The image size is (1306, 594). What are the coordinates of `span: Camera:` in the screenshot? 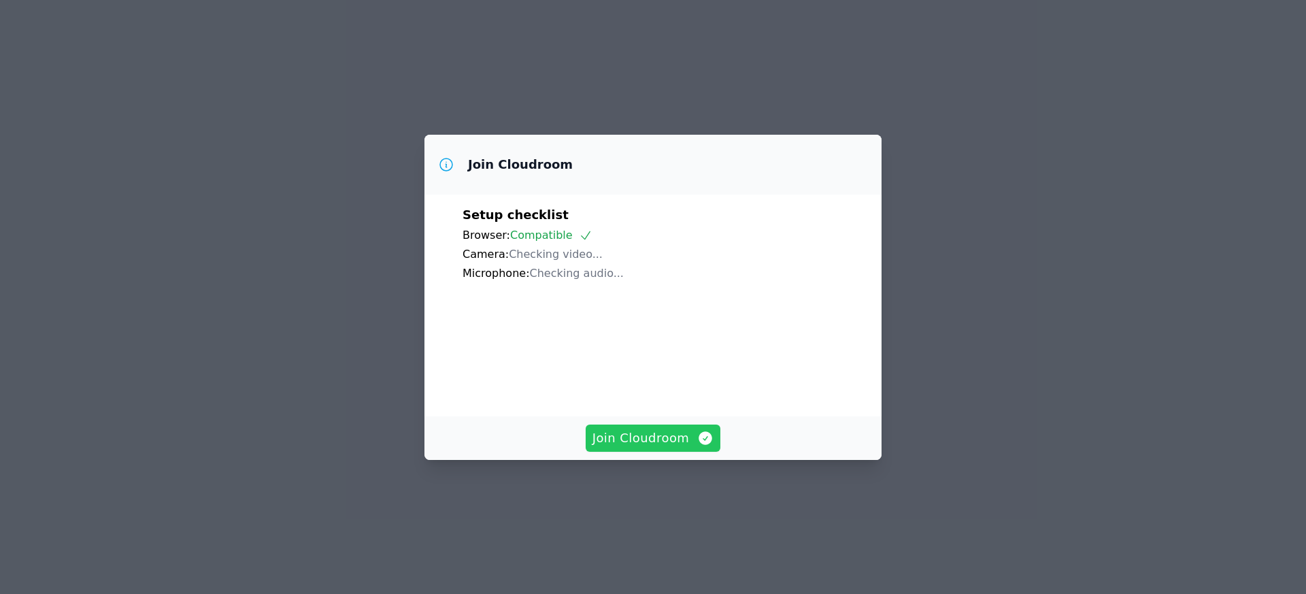 It's located at (486, 254).